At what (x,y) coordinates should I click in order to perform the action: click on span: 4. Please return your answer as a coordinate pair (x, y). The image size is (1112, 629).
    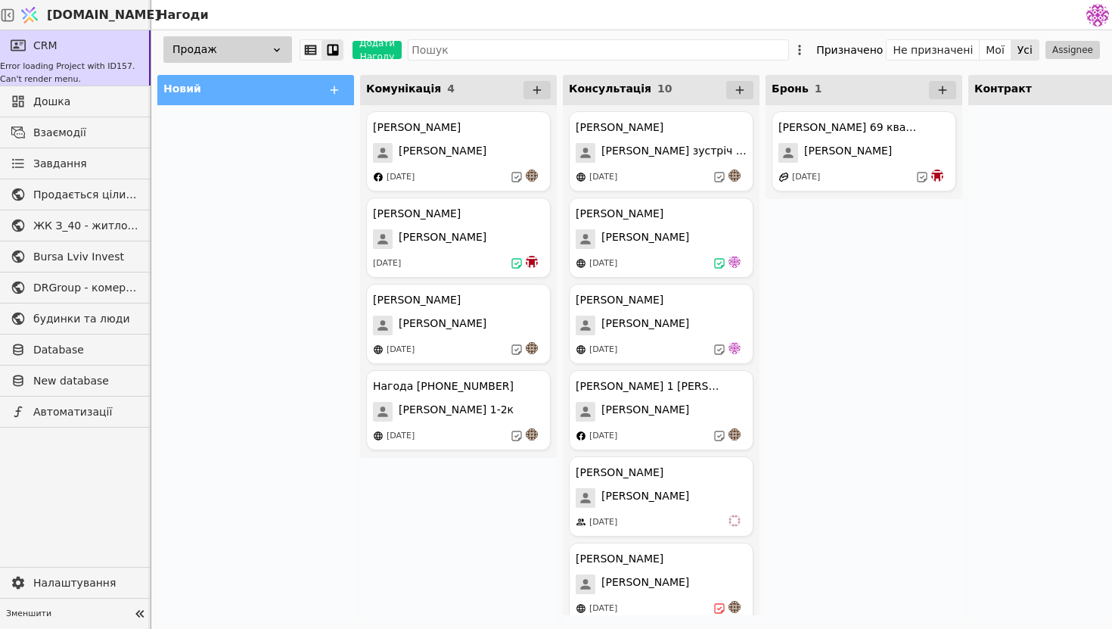
    Looking at the image, I should click on (451, 89).